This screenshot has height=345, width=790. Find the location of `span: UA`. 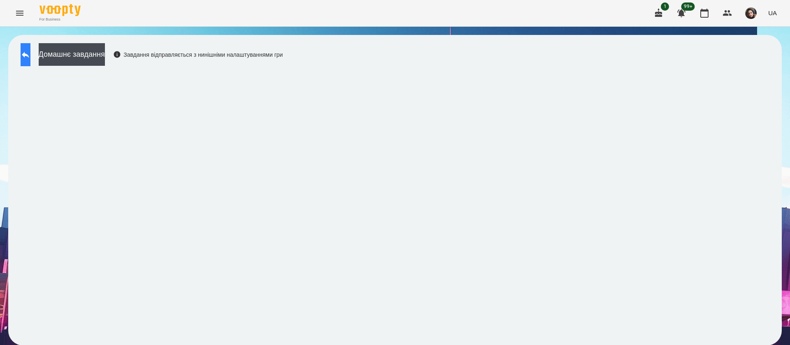

span: UA is located at coordinates (773, 13).